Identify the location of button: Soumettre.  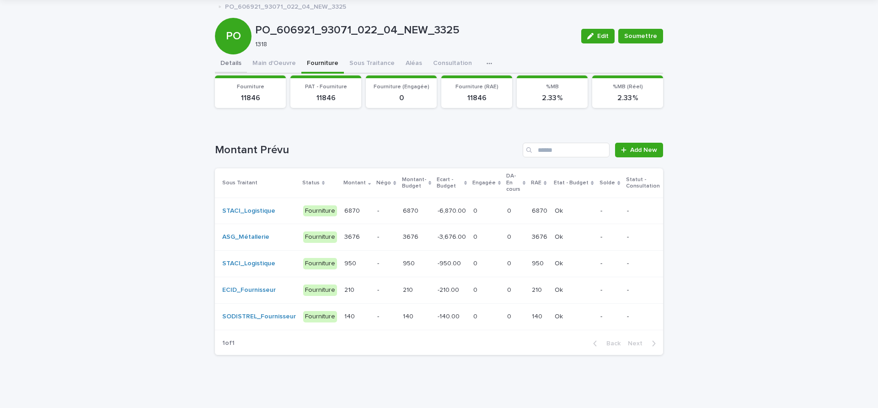
(641, 36).